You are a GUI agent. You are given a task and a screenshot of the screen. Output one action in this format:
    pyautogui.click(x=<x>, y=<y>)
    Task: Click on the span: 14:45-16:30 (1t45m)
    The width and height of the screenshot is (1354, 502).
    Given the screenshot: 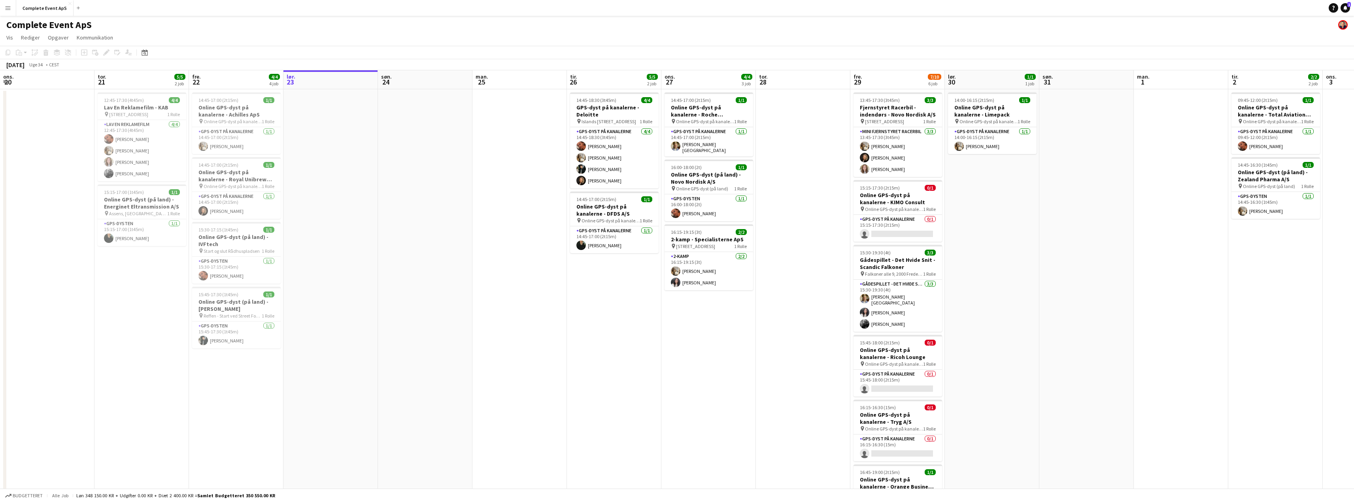 What is the action you would take?
    pyautogui.click(x=1257, y=165)
    